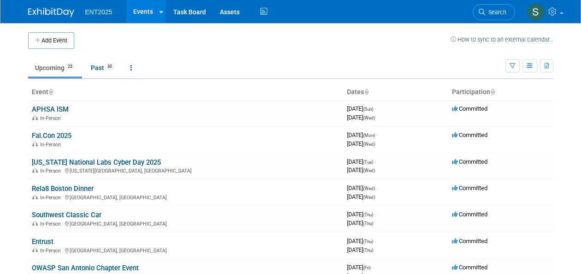  I want to click on th: Dates, so click(396, 92).